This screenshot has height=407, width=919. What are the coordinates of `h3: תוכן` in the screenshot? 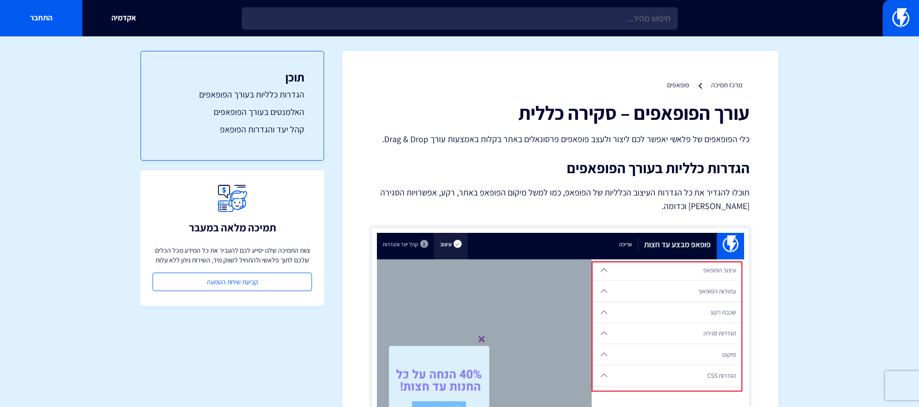 It's located at (232, 77).